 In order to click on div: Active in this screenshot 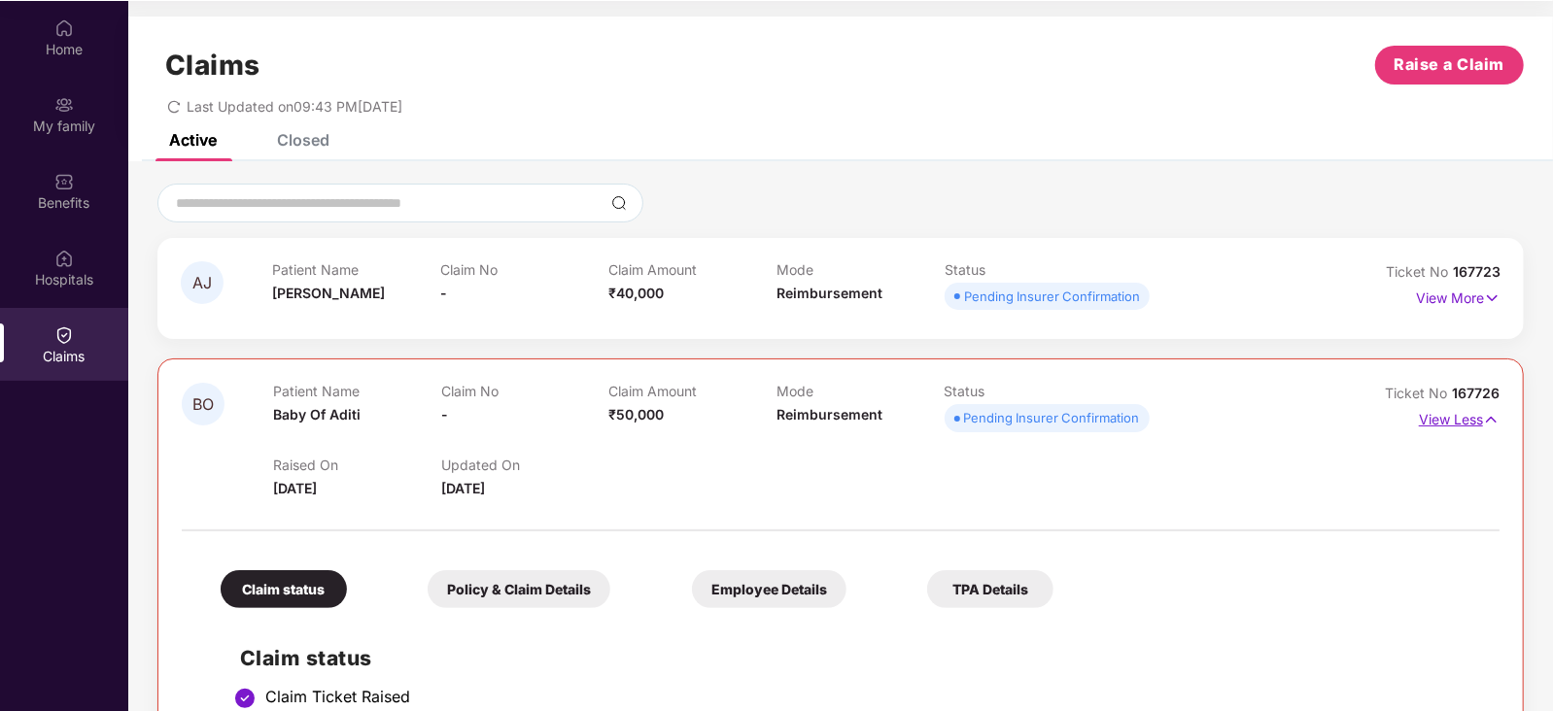, I will do `click(192, 140)`.